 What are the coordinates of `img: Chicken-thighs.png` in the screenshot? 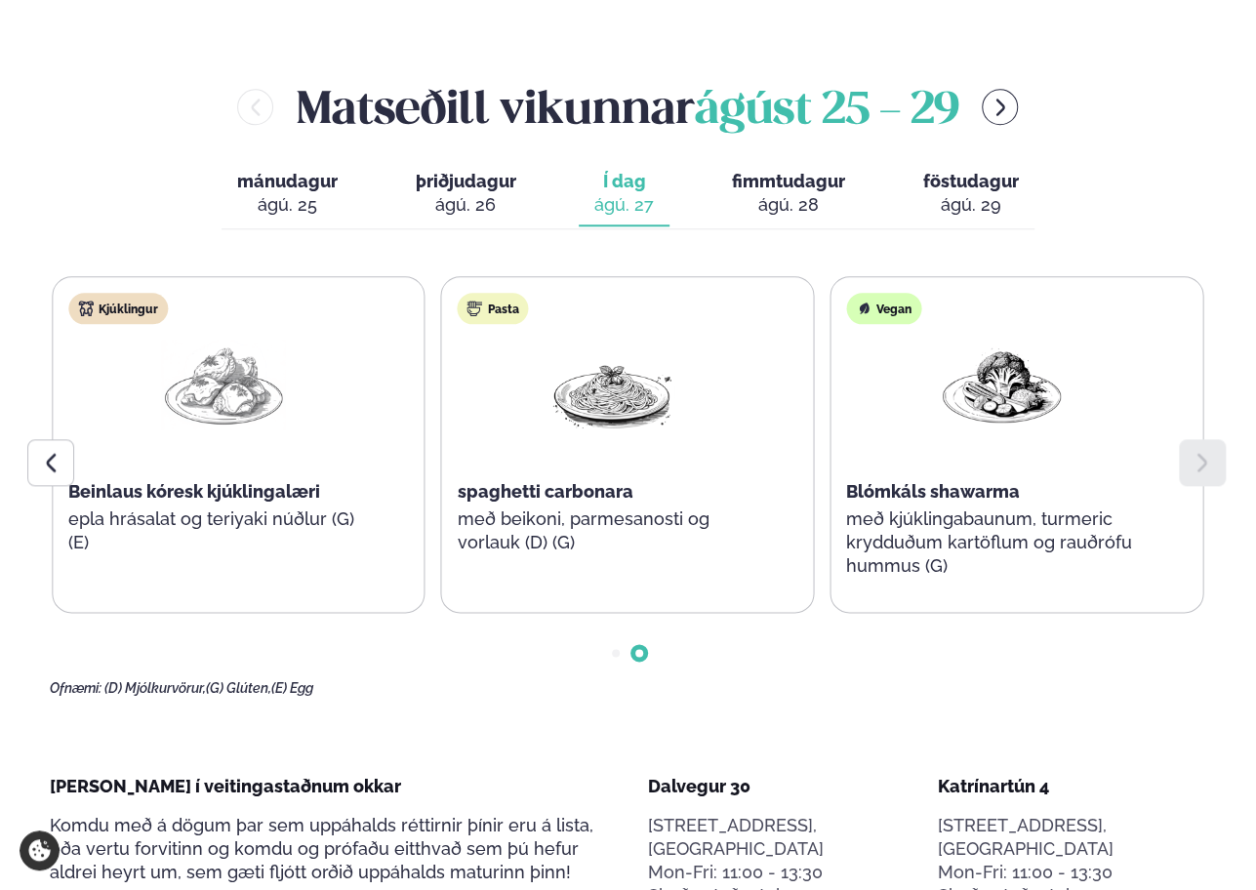 It's located at (223, 384).